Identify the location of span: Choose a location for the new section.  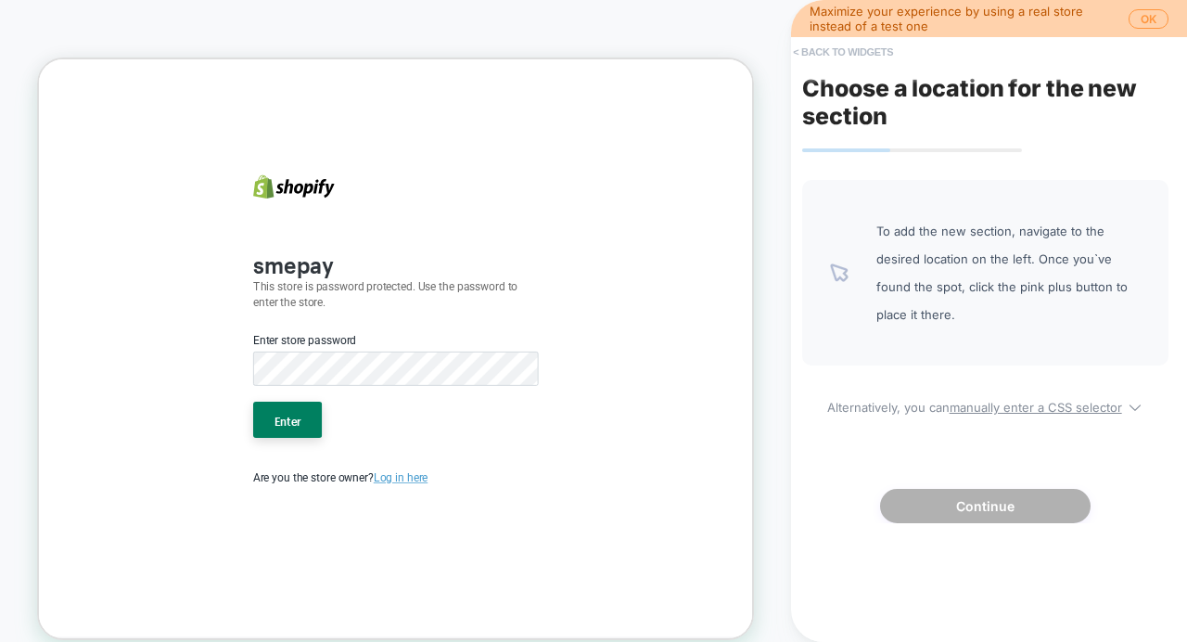
(969, 102).